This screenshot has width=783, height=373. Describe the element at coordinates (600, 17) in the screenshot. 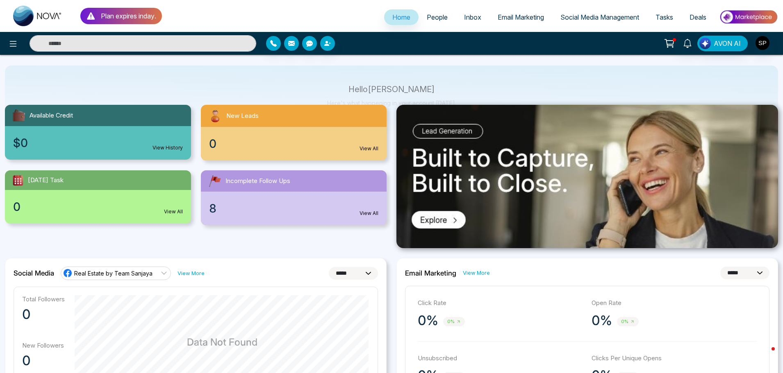

I see `span: Social Media Management` at that location.